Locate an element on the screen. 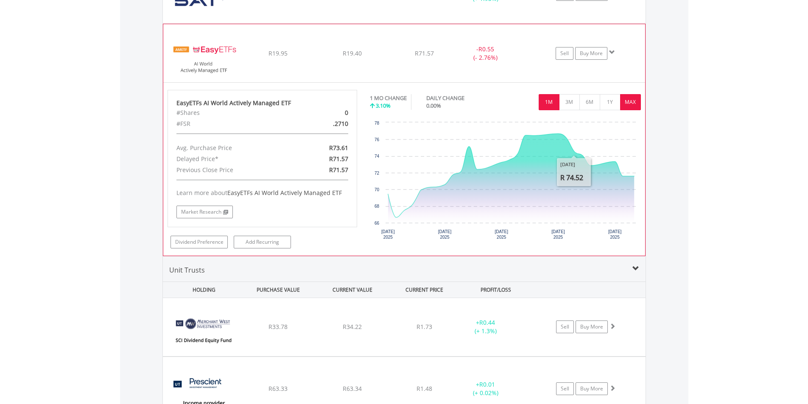  span: R0.01 is located at coordinates (487, 384).